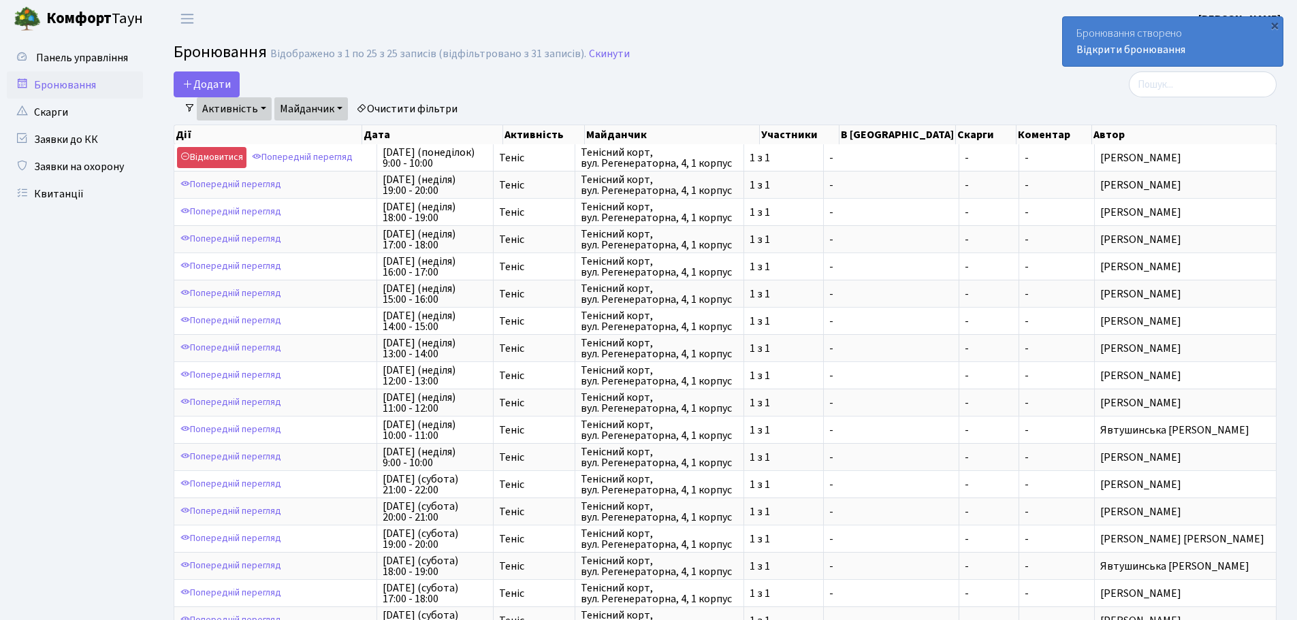 The width and height of the screenshot is (1297, 620). Describe the element at coordinates (311, 109) in the screenshot. I see `a: Майданчик` at that location.